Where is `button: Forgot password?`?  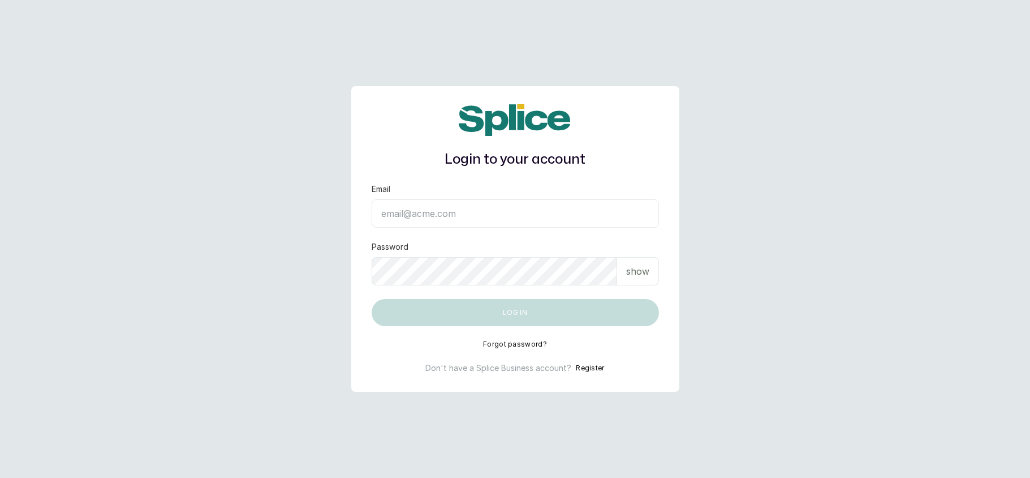
button: Forgot password? is located at coordinates (515, 344).